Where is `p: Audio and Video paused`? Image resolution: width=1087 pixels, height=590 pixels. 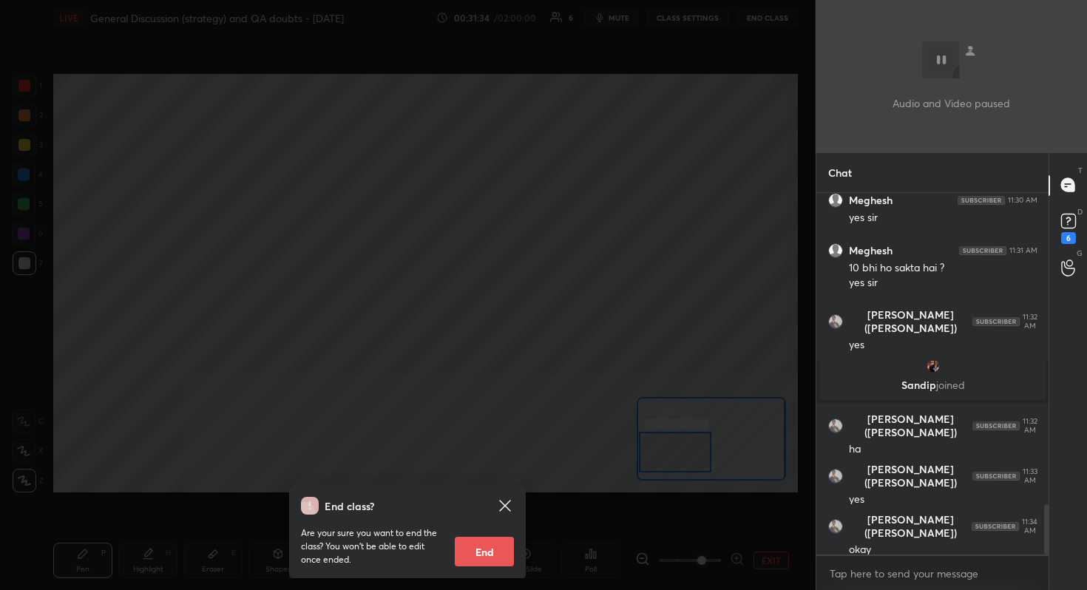
p: Audio and Video paused is located at coordinates (951, 103).